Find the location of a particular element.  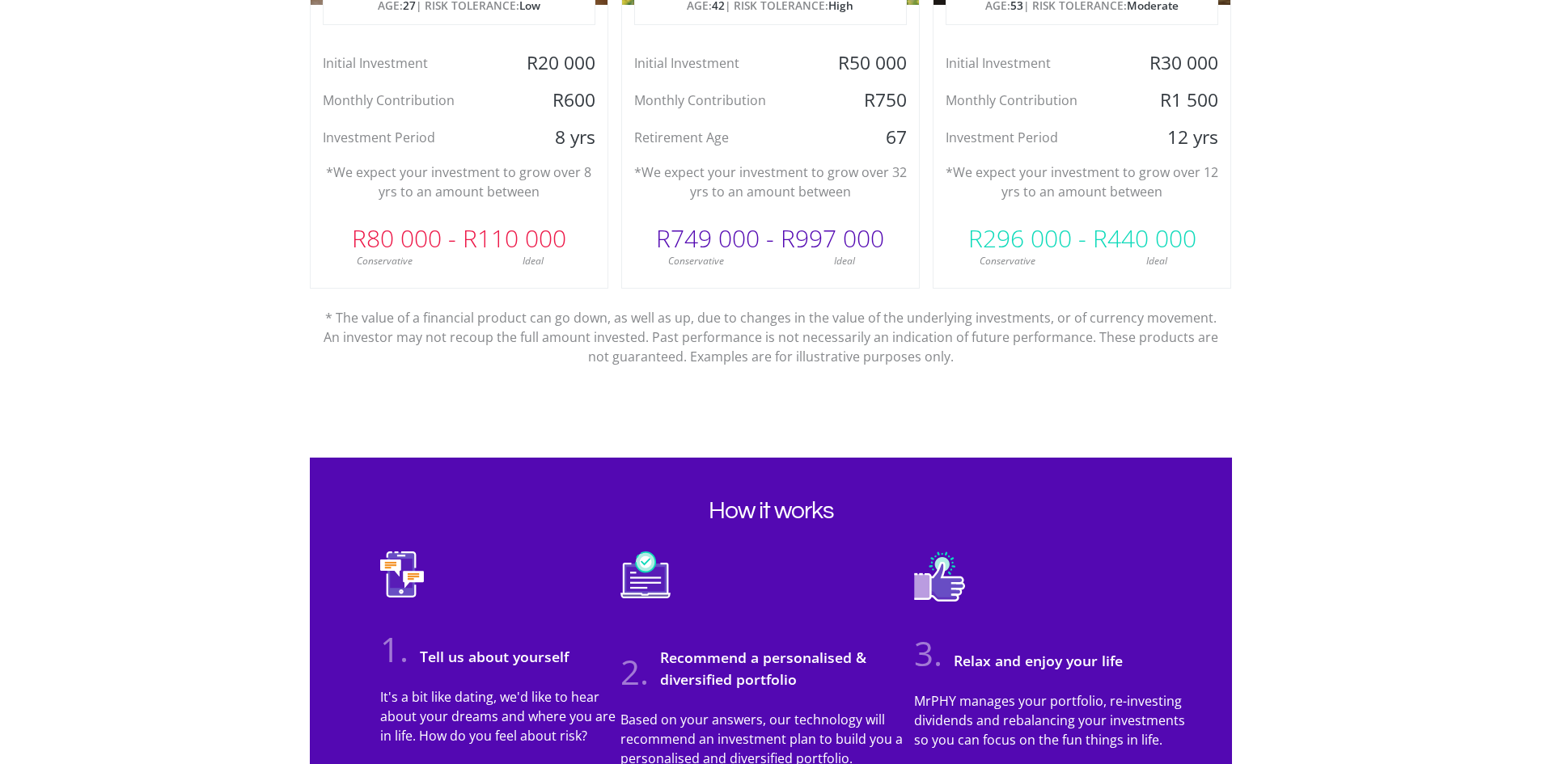

p: *We expect your investment to grow over 8 yrs to an amount between is located at coordinates (459, 182).